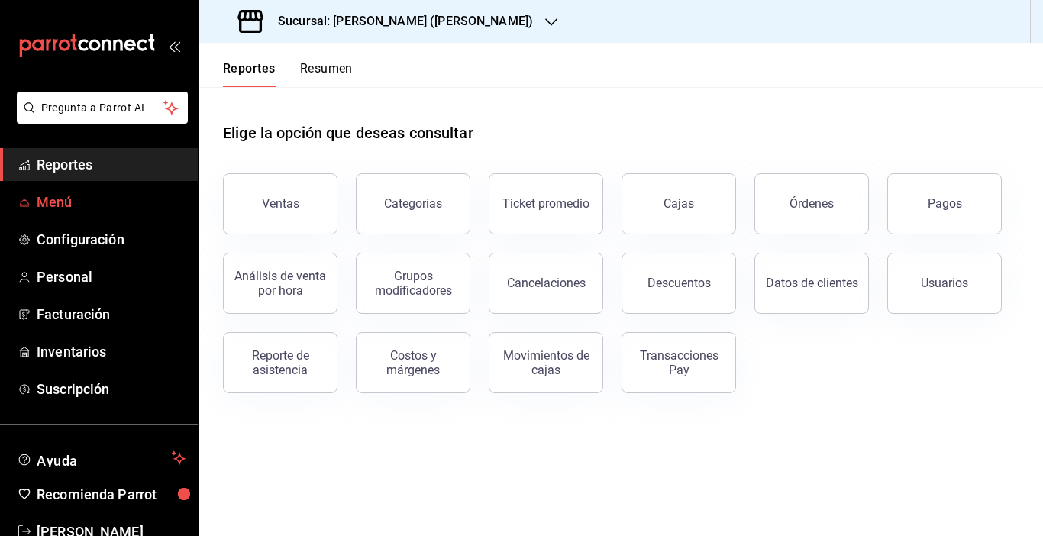 The height and width of the screenshot is (536, 1043). I want to click on button: Transacciones Pay, so click(679, 363).